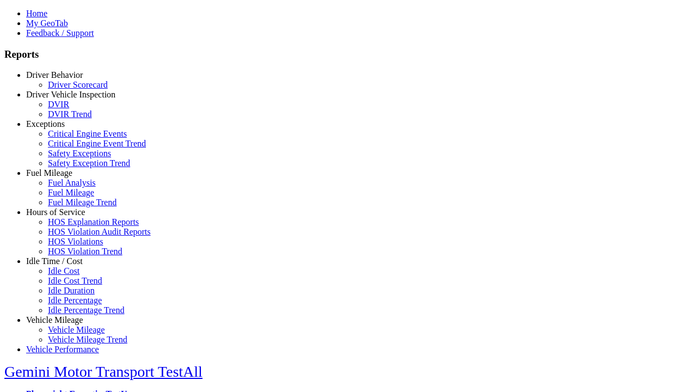  I want to click on a: Feedback / Support, so click(60, 33).